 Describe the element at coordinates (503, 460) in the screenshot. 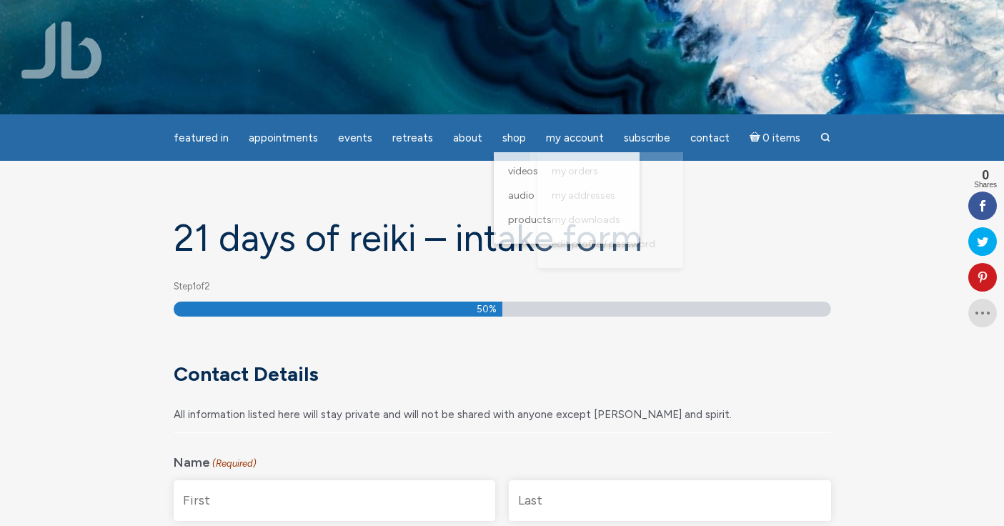

I see `legend: Name` at that location.